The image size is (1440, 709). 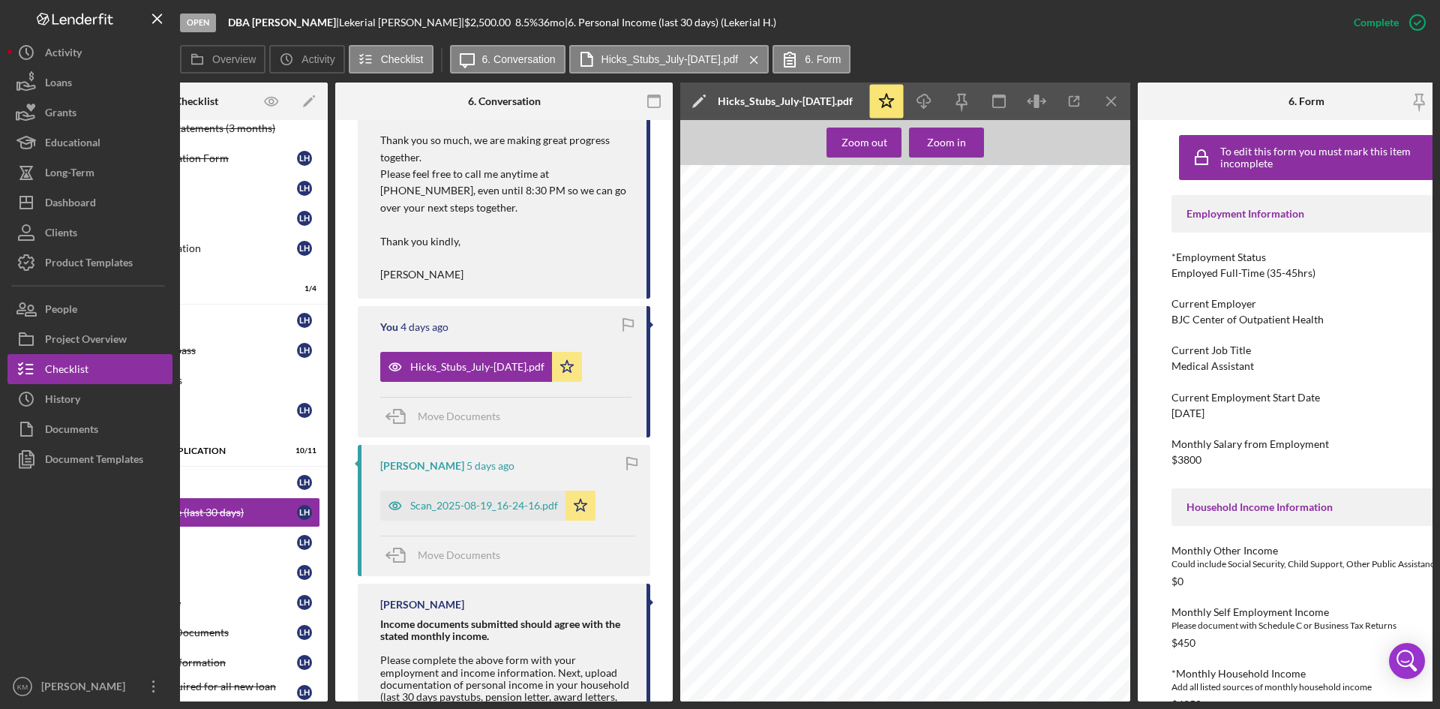 What do you see at coordinates (90, 233) in the screenshot?
I see `a: Clients` at bounding box center [90, 233].